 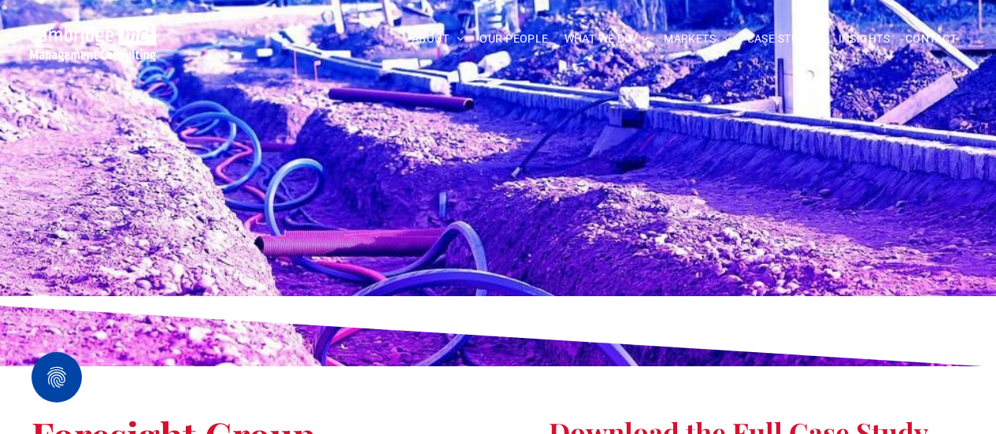 I want to click on img: Go to Homepage, so click(x=93, y=42).